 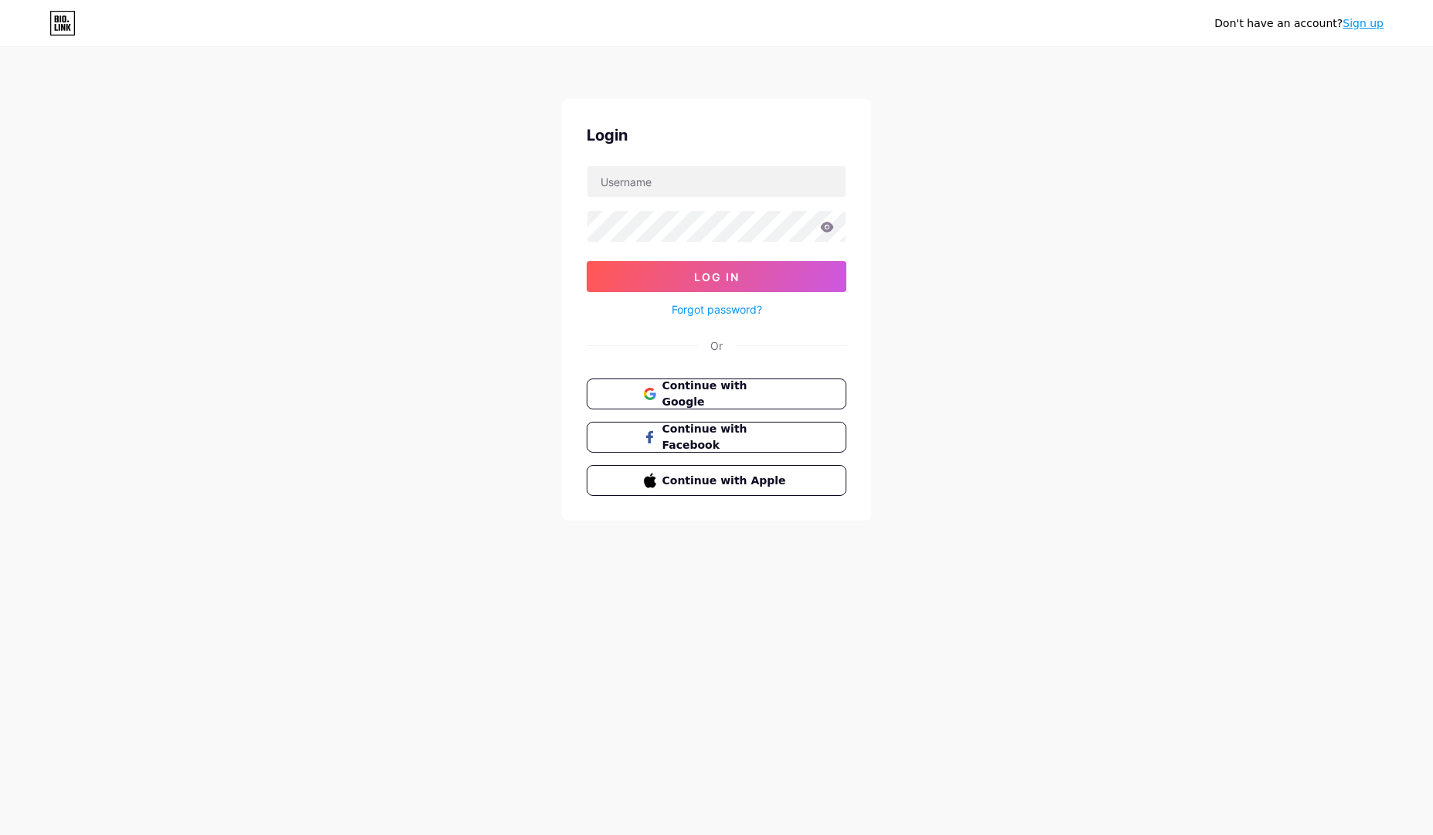 What do you see at coordinates (716, 394) in the screenshot?
I see `a: Continue with Google` at bounding box center [716, 394].